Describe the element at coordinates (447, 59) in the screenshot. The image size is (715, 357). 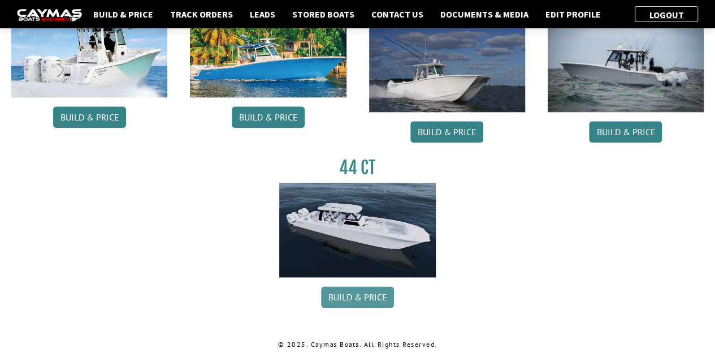
I see `img: Caymas_34_CT_pic_1.jpg` at that location.